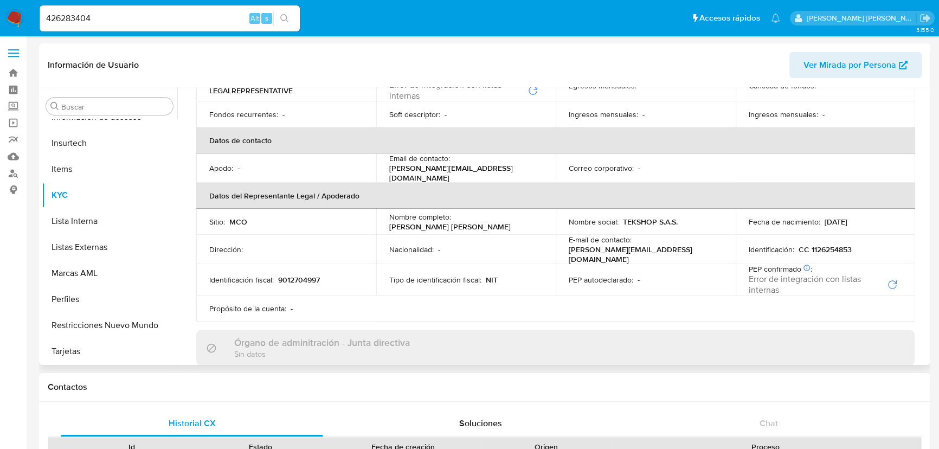 This screenshot has height=449, width=939. What do you see at coordinates (93, 65) in the screenshot?
I see `h1: Información de Usuario` at bounding box center [93, 65].